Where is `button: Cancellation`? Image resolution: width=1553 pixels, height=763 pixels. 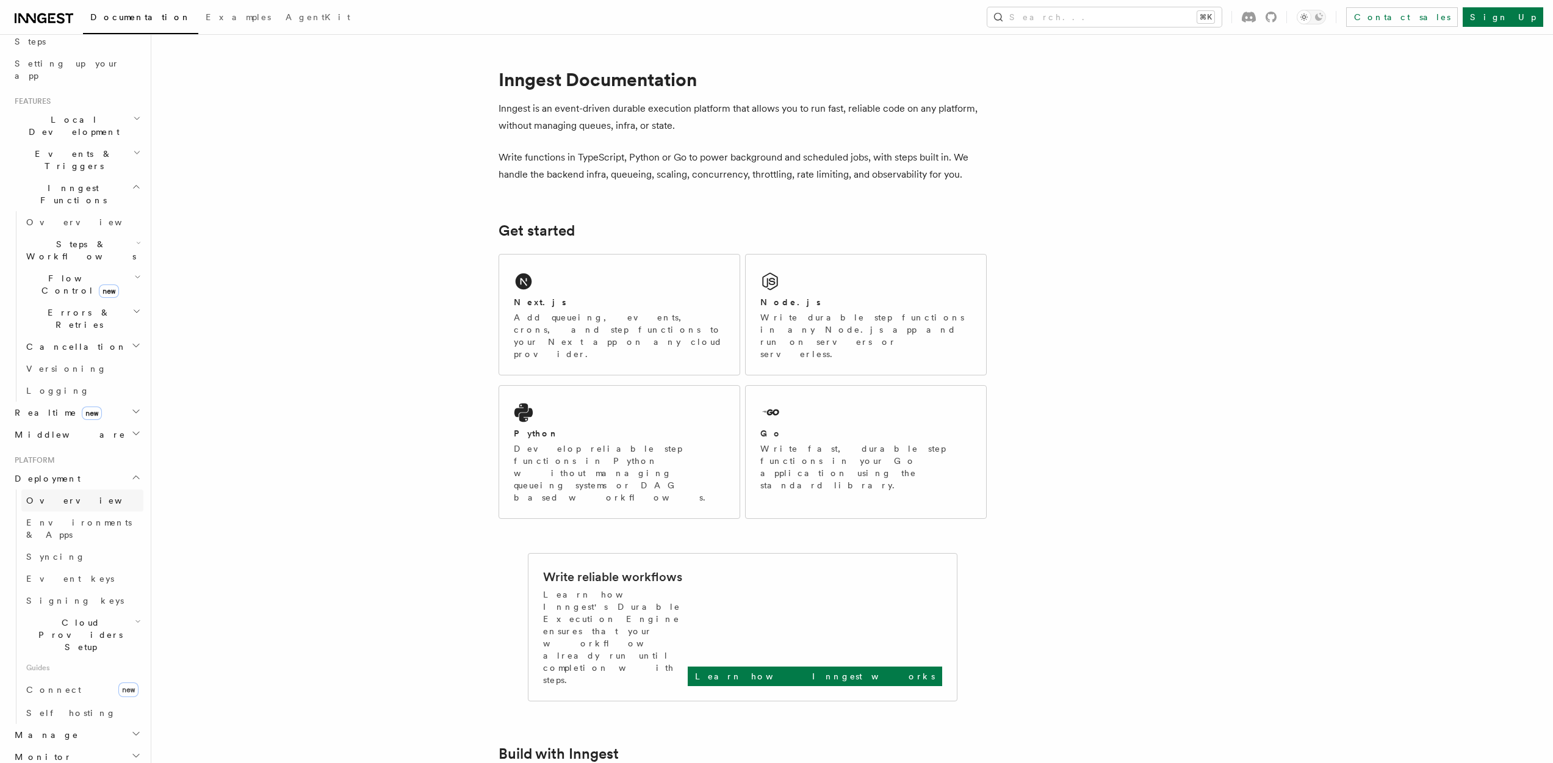 button: Cancellation is located at coordinates (82, 347).